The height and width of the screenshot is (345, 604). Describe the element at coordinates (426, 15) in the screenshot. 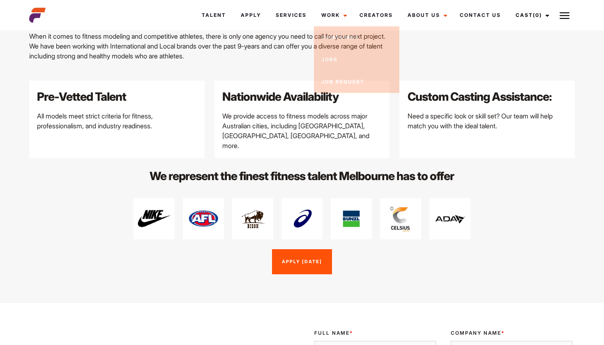

I see `a: About Us` at that location.